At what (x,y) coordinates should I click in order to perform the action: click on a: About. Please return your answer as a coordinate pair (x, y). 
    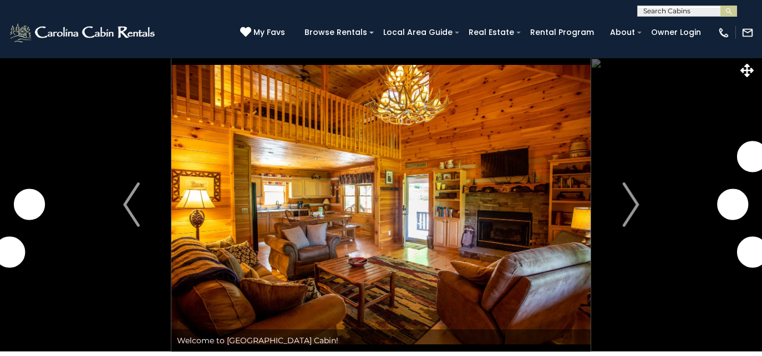
    Looking at the image, I should click on (622, 32).